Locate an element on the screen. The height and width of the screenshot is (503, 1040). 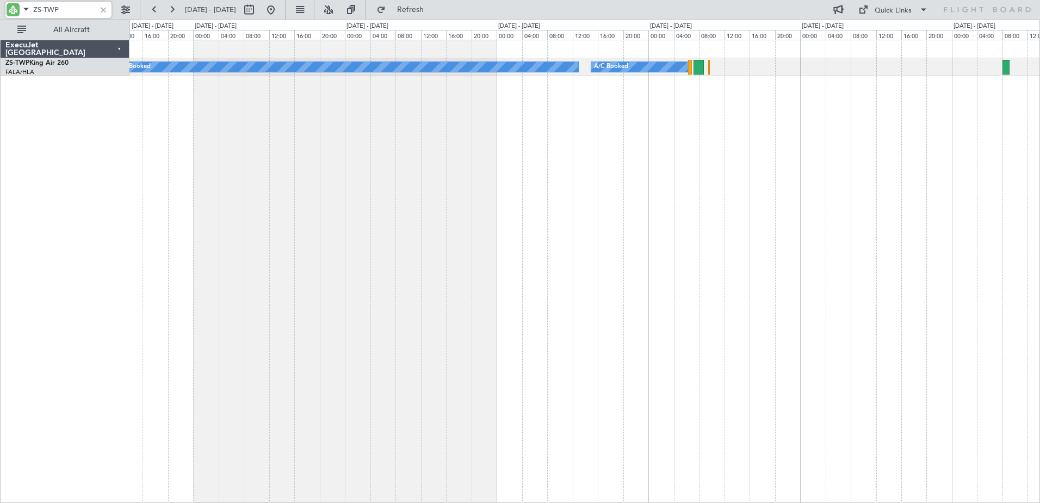
a: ZS-TWPKing Air 260 is located at coordinates (37, 63).